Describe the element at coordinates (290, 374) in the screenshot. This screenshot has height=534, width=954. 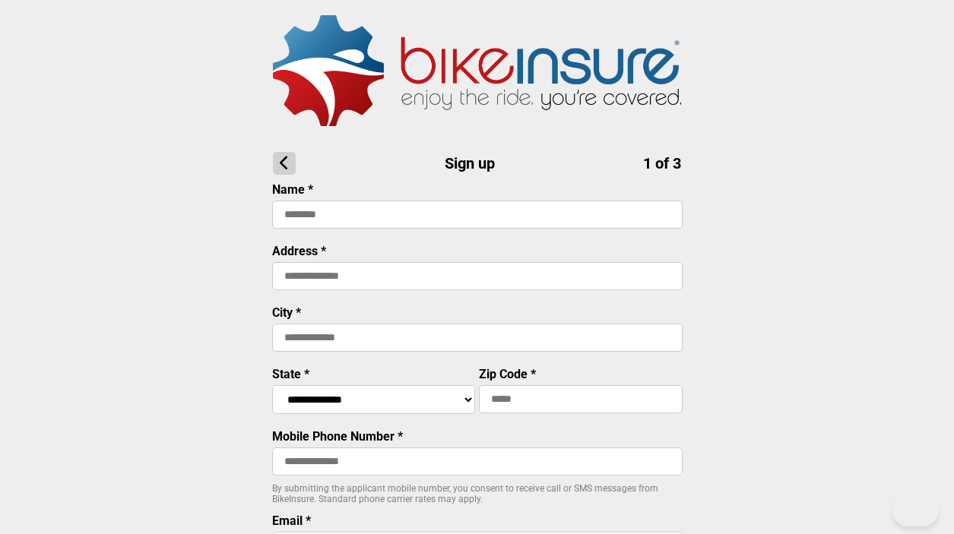
I see `label: State *` at that location.